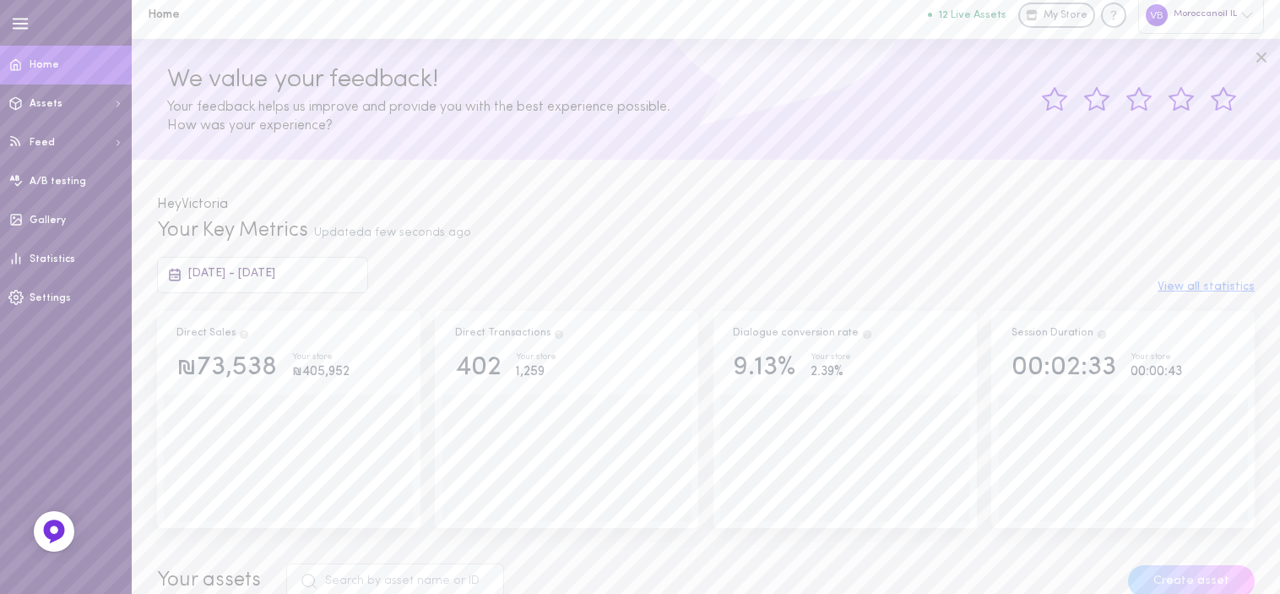  I want to click on div: 00:00:43, so click(1156, 371).